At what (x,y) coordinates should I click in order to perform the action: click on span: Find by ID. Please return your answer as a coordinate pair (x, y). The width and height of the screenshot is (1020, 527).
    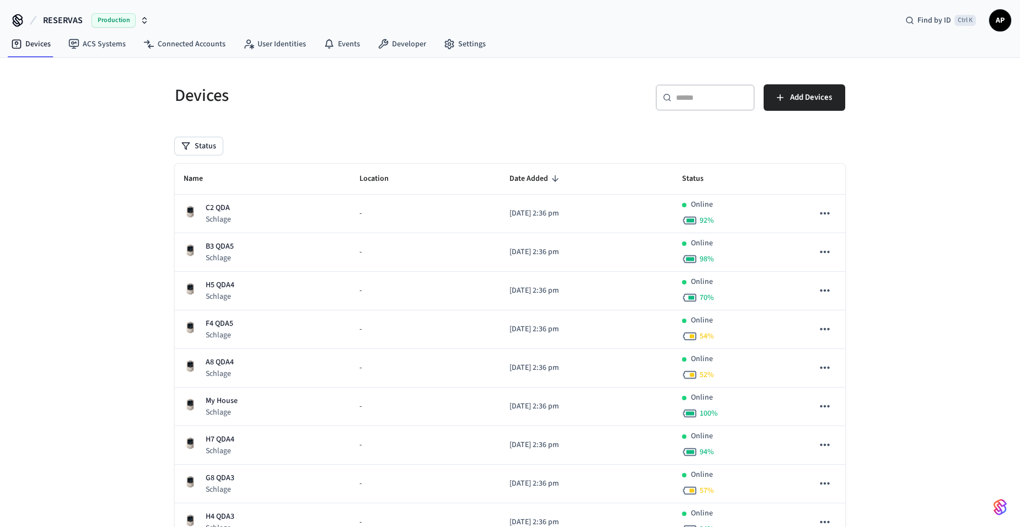
    Looking at the image, I should click on (934, 20).